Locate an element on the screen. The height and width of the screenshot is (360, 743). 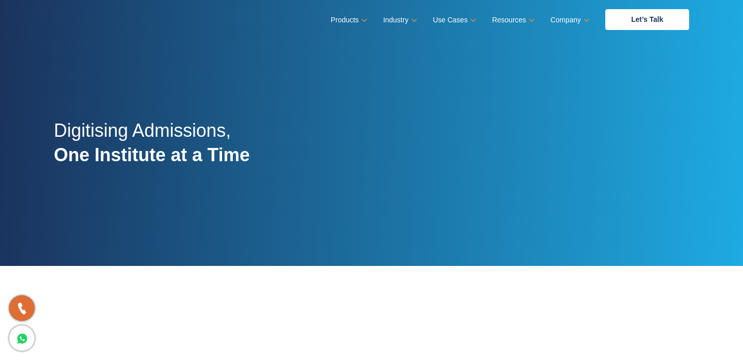
h2: Digitising Admissions, is located at coordinates (152, 148).